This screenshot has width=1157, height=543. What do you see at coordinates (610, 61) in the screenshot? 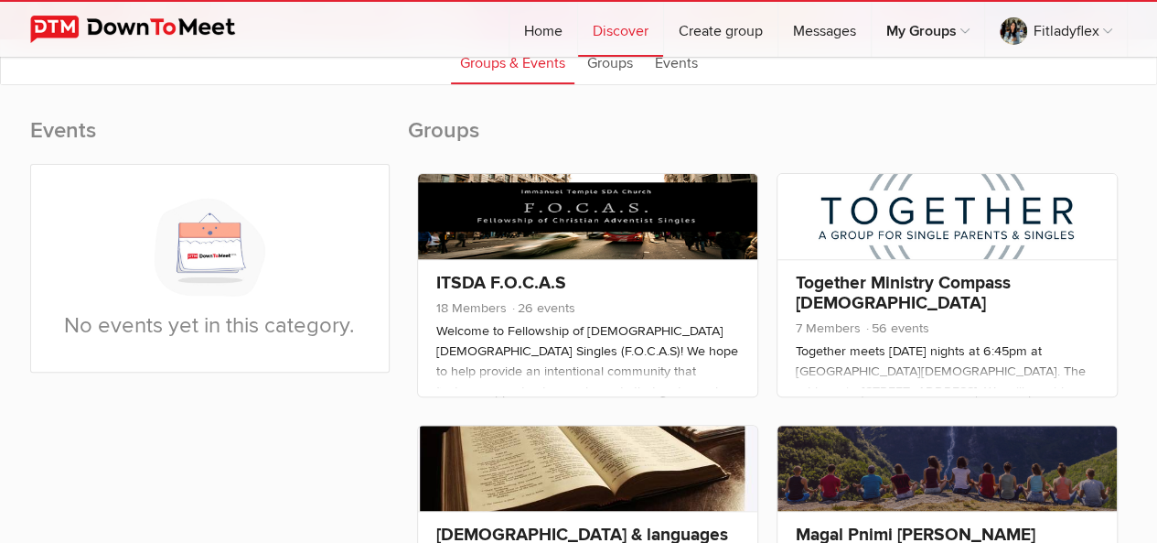
I see `a: Groups` at bounding box center [610, 61].